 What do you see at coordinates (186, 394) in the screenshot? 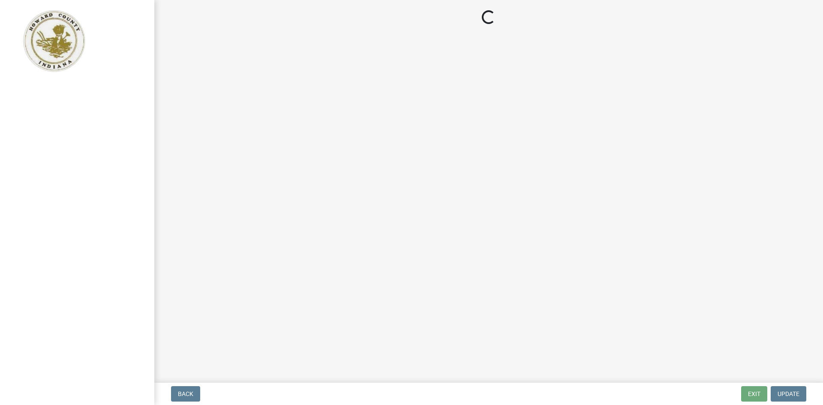
I see `span: Back` at bounding box center [186, 394].